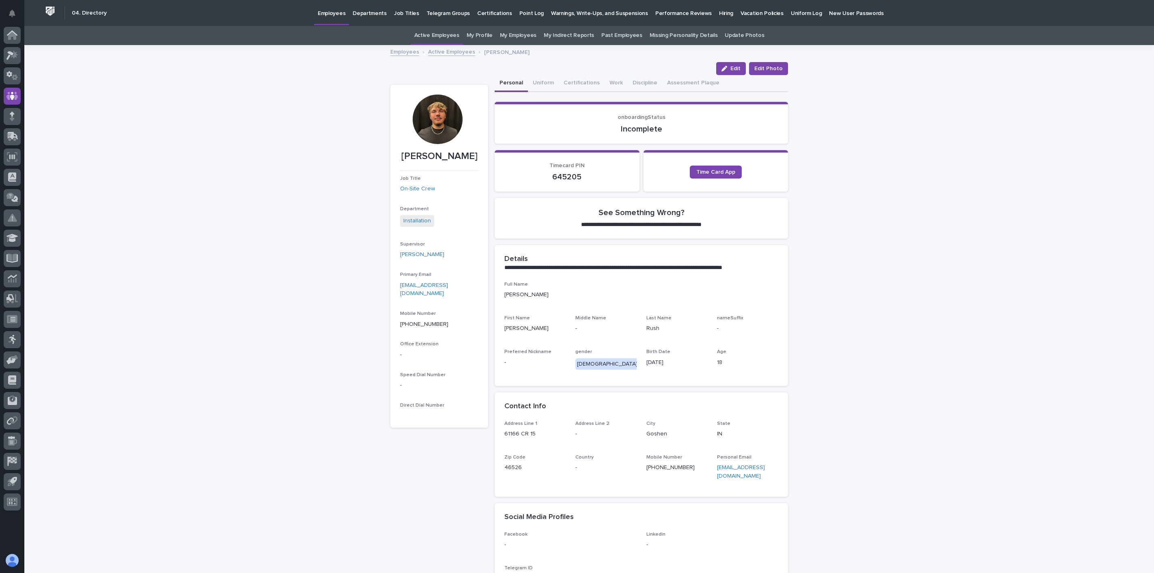  What do you see at coordinates (721, 352) in the screenshot?
I see `span: Age` at bounding box center [721, 352].